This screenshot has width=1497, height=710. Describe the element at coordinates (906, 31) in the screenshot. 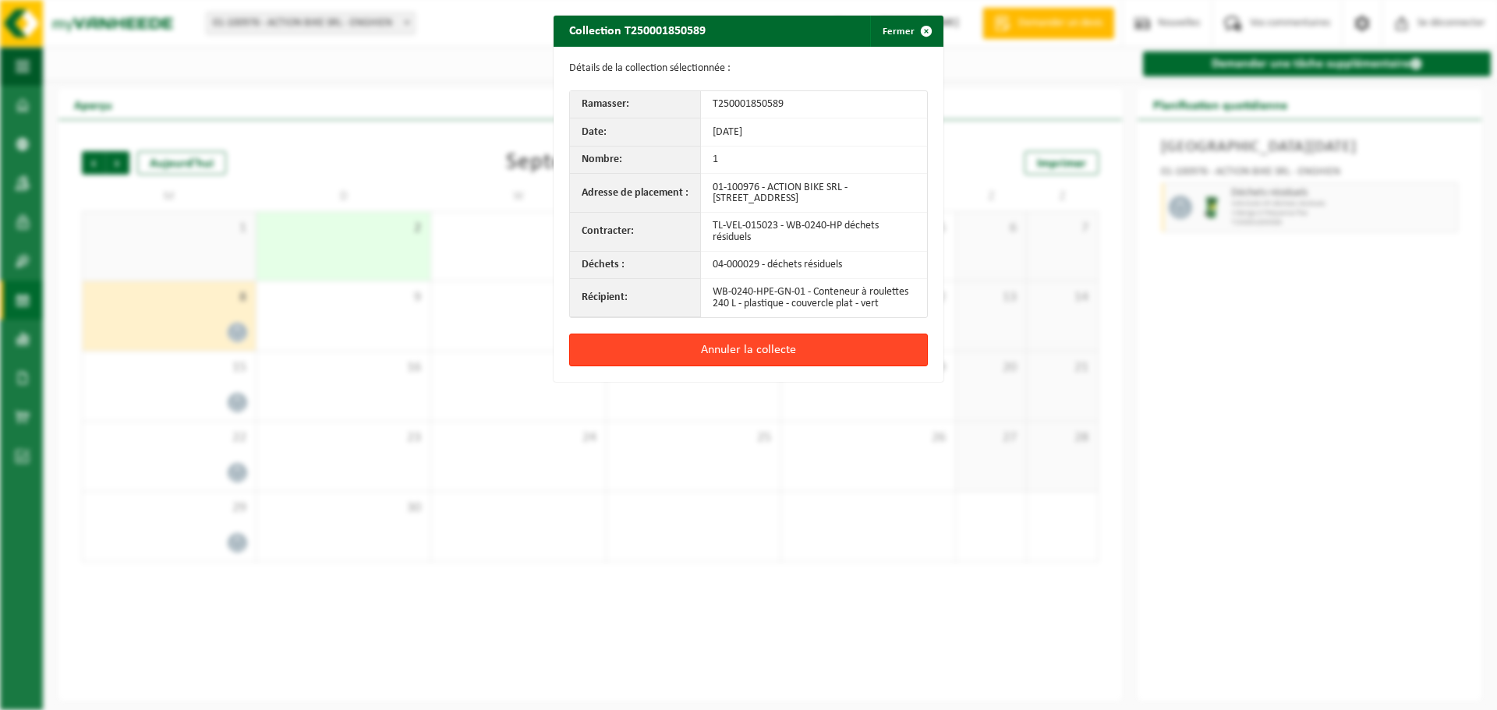

I see `button: Fermer` at that location.